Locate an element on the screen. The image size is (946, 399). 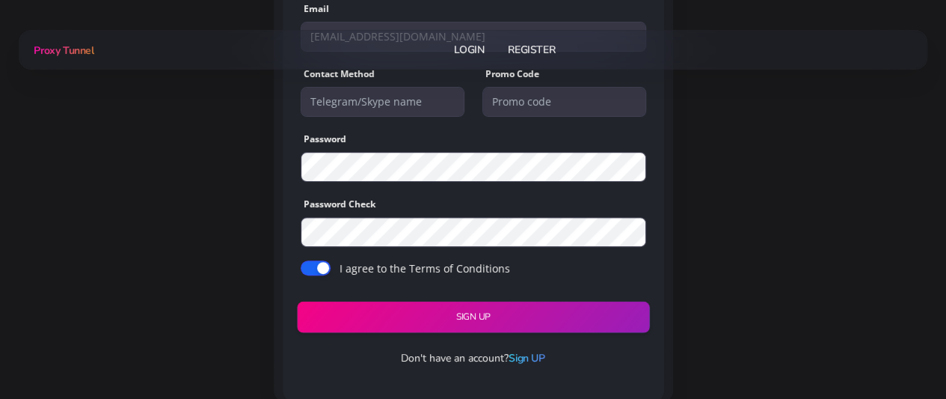
span: Proxy Tunnel is located at coordinates (64, 50).